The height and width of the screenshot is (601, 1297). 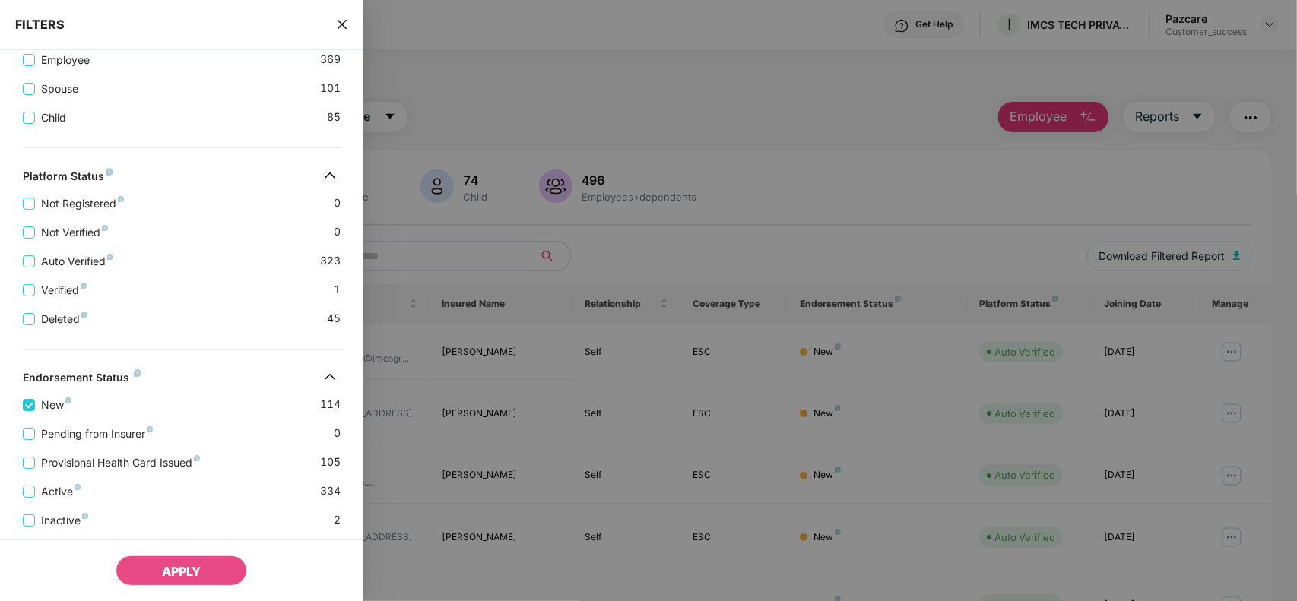 What do you see at coordinates (337, 520) in the screenshot?
I see `span: 2` at bounding box center [337, 520].